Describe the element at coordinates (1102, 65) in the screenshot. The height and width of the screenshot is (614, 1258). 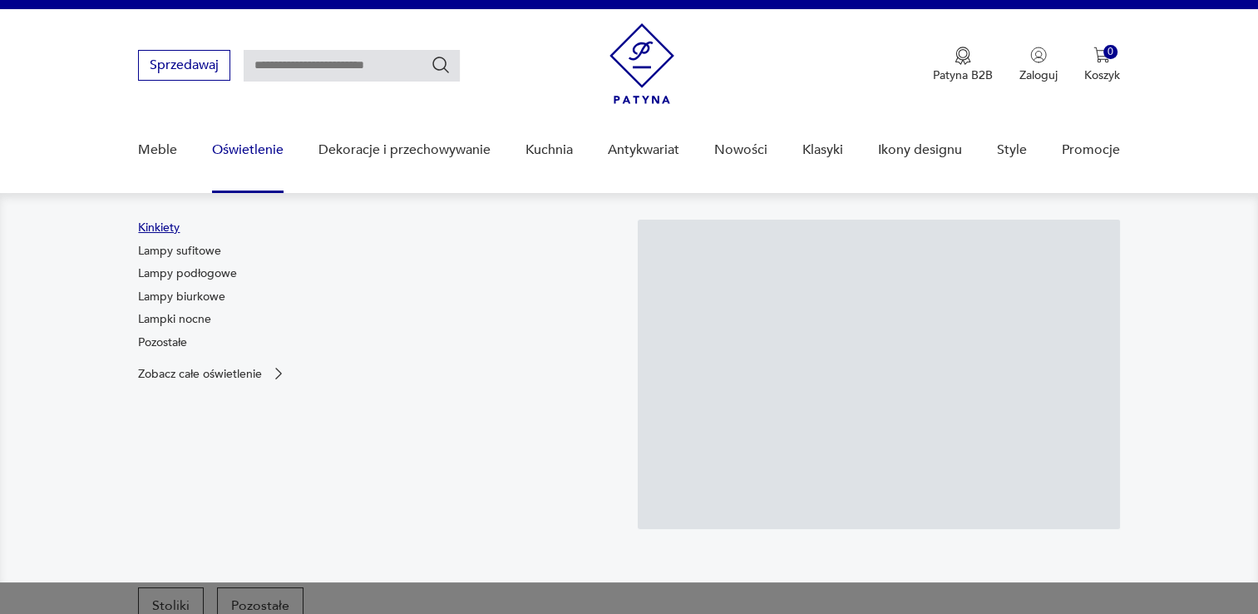
I see `button: 0Koszyk` at that location.